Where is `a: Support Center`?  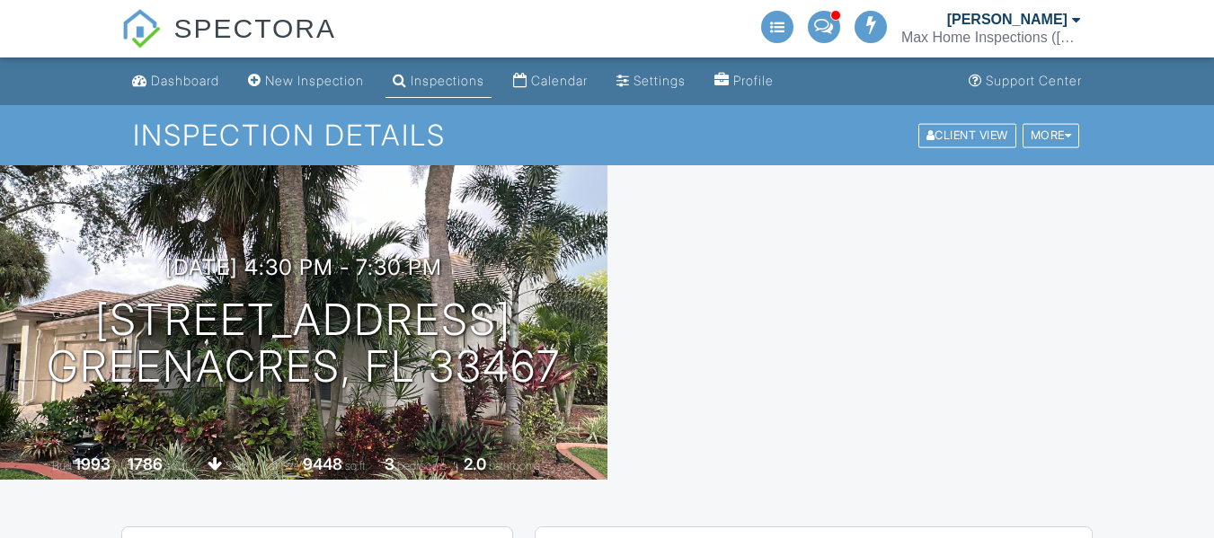
a: Support Center is located at coordinates (1025, 81).